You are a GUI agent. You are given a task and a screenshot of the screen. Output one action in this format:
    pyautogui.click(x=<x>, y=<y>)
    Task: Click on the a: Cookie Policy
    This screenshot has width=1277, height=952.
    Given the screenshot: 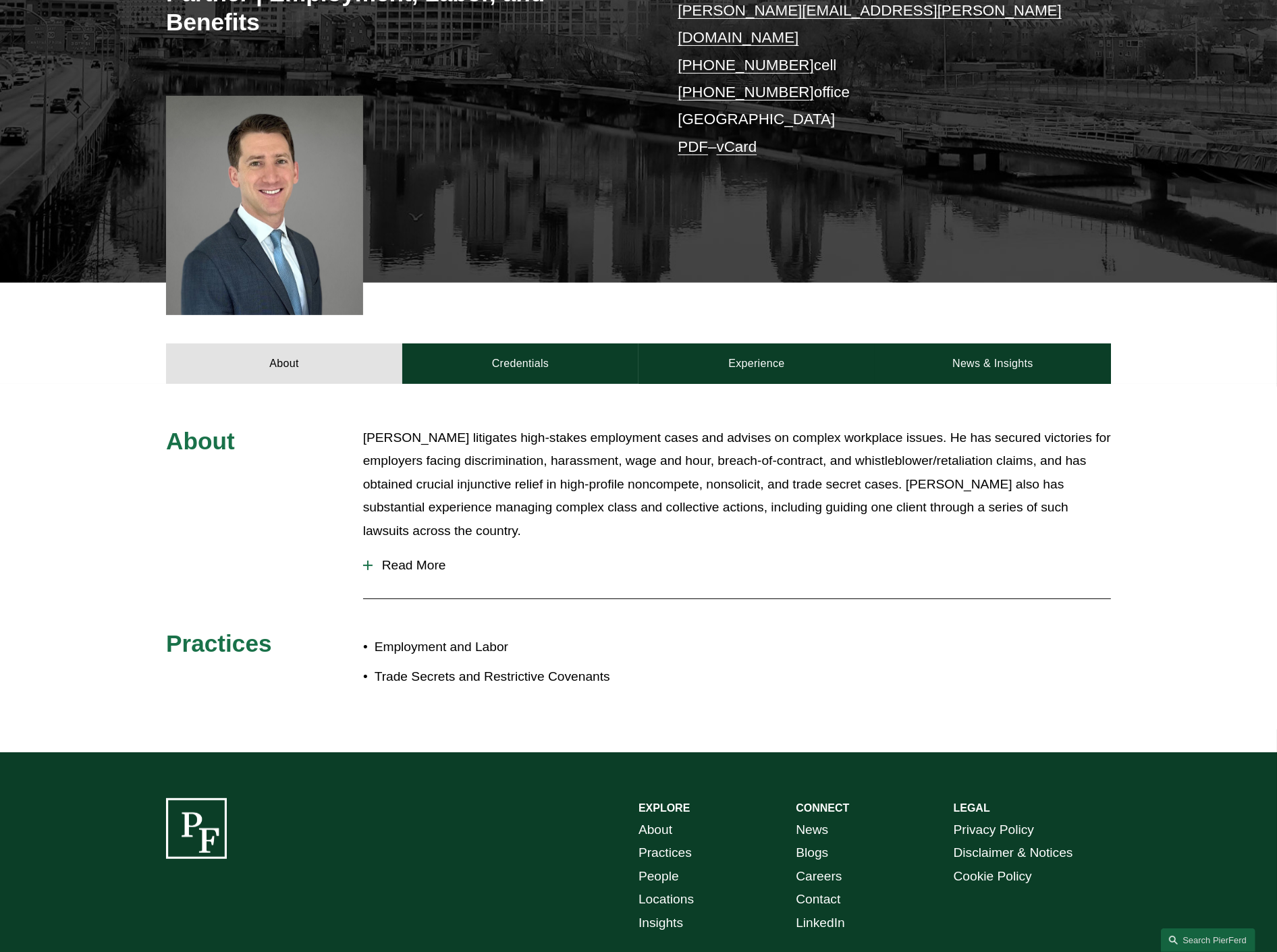 What is the action you would take?
    pyautogui.click(x=993, y=876)
    